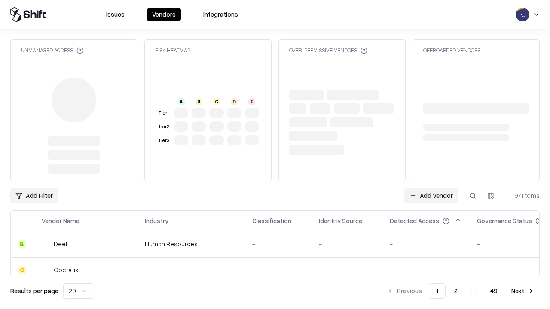 This screenshot has width=550, height=309. What do you see at coordinates (328, 50) in the screenshot?
I see `div: Over-Permissive Vendors` at bounding box center [328, 50].